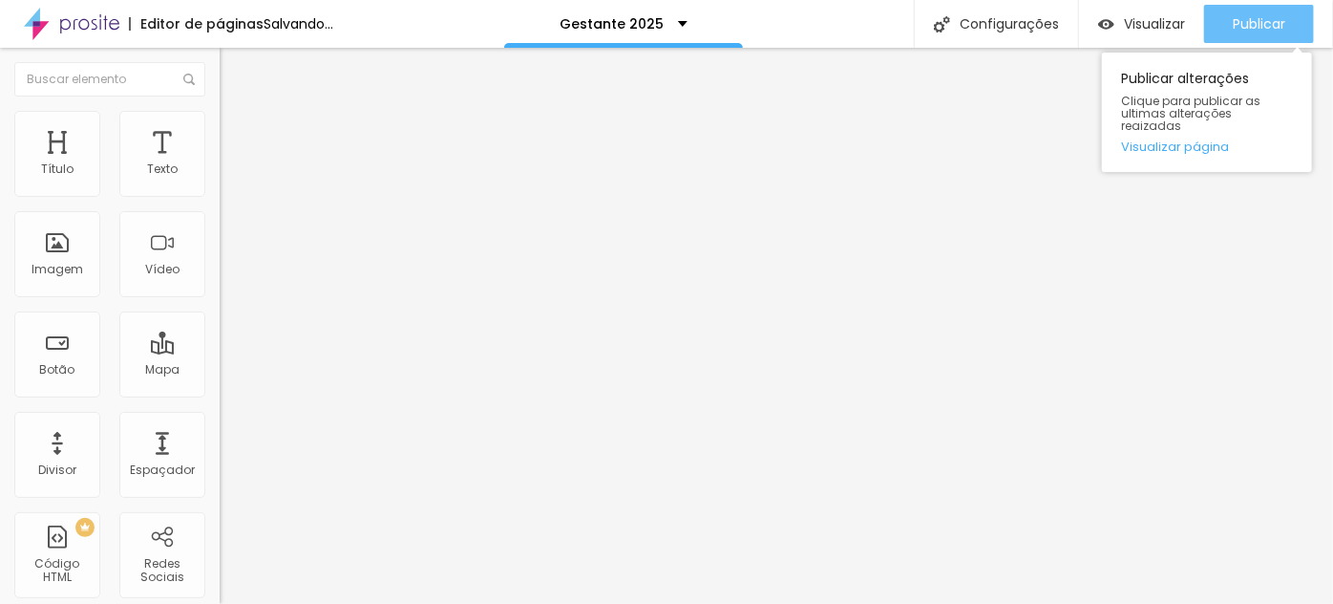 Image resolution: width=1333 pixels, height=604 pixels. What do you see at coordinates (1259, 24) in the screenshot?
I see `span: Publicar` at bounding box center [1259, 24].